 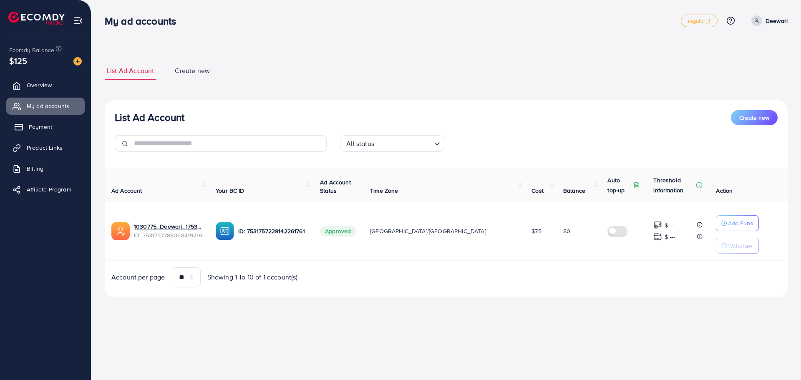 I want to click on a: logo, so click(x=36, y=18).